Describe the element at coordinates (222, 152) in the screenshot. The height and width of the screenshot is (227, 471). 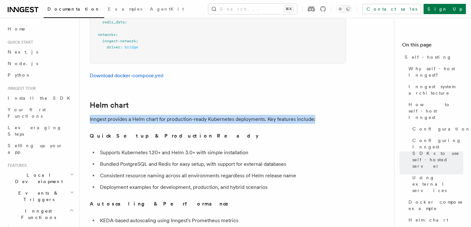
I see `li: Supports Kubernetes 1.20+ and Helm 3.0+ with simple installation` at that location.